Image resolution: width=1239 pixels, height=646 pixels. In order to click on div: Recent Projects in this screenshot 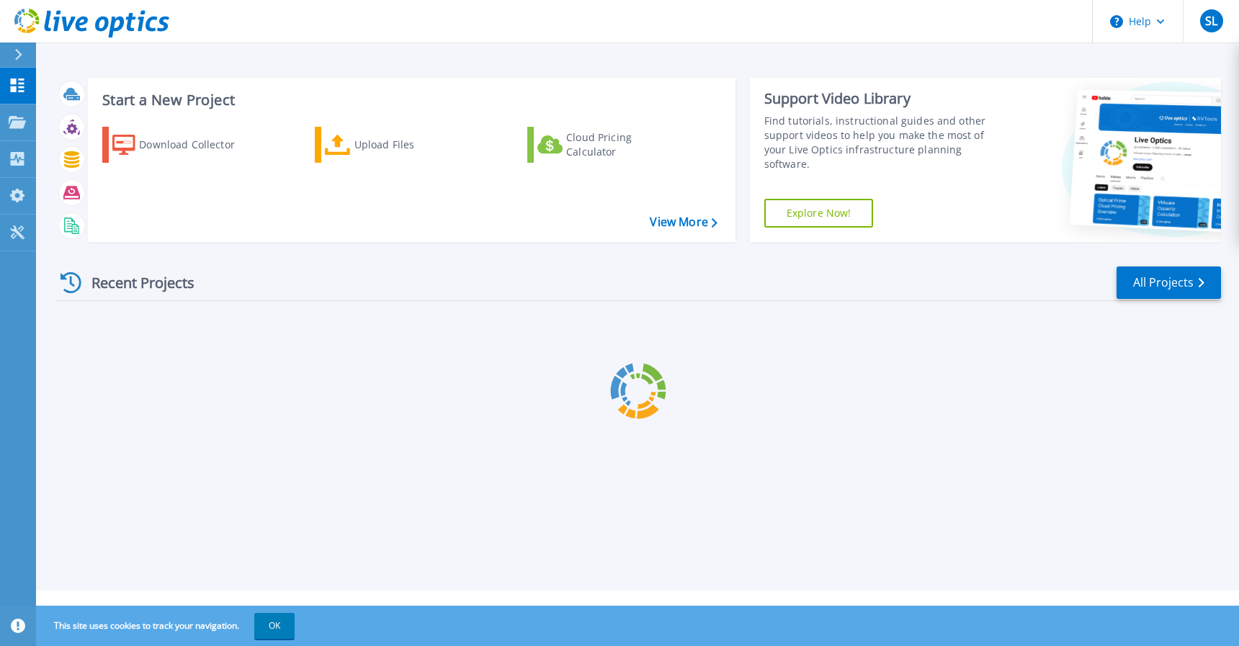, I will do `click(135, 282)`.